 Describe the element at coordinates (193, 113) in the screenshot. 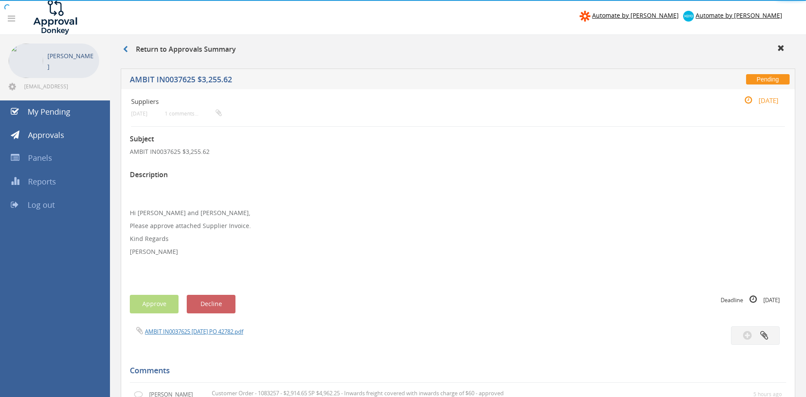

I see `small: 1 comments...` at that location.